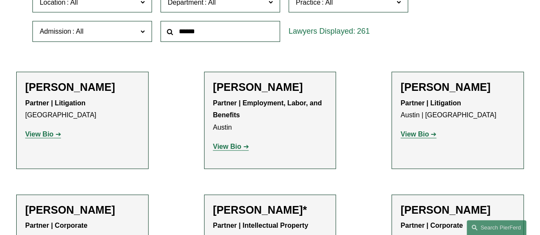 The width and height of the screenshot is (540, 235). I want to click on p: Austin, so click(270, 116).